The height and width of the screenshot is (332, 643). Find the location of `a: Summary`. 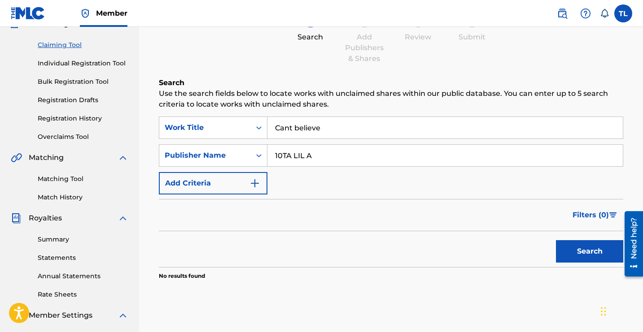

a: Summary is located at coordinates (83, 240).